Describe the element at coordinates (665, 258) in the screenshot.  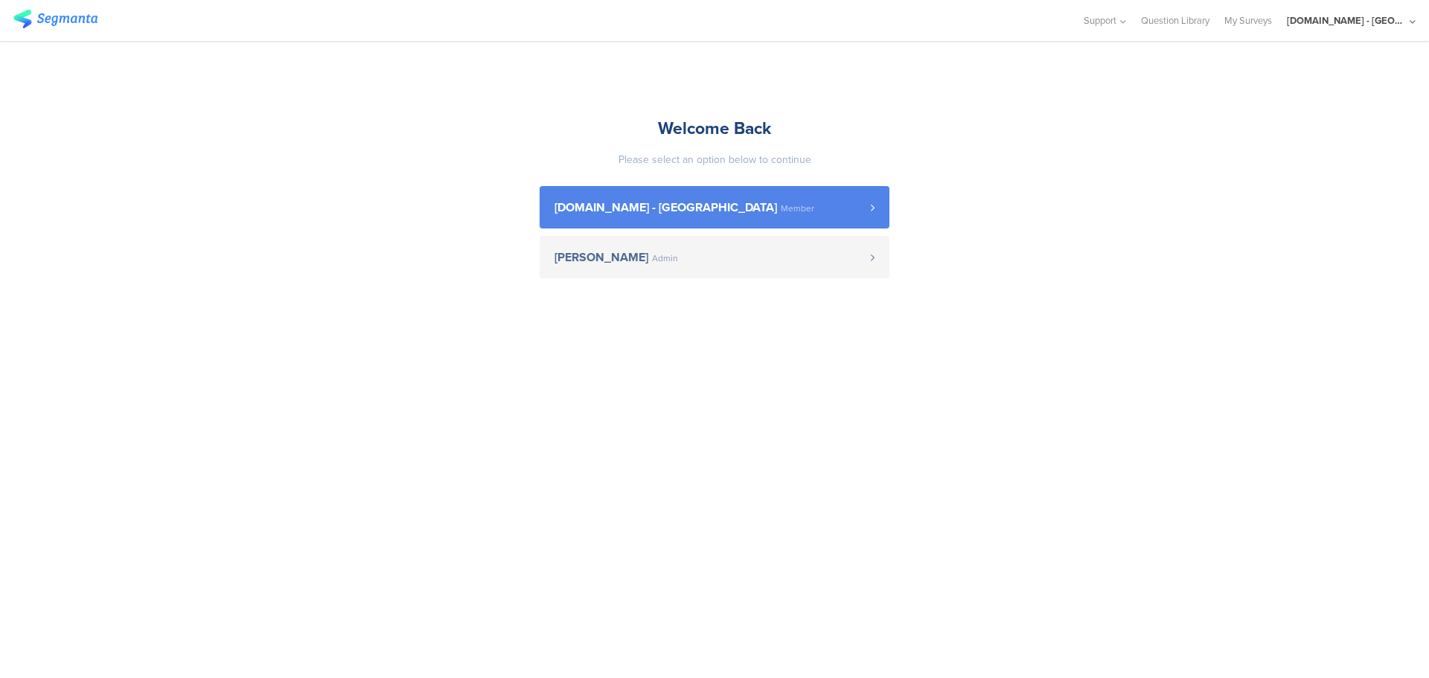
I see `span: Admin` at that location.